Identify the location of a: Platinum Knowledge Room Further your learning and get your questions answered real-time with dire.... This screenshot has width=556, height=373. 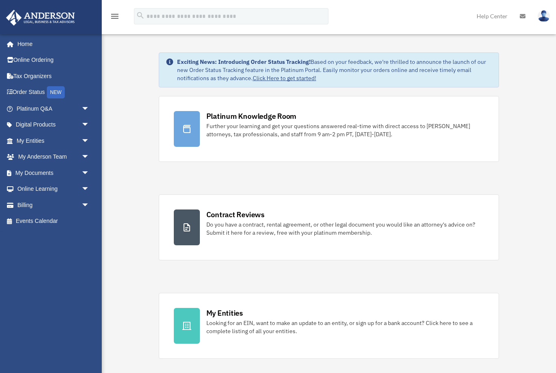
(329, 129).